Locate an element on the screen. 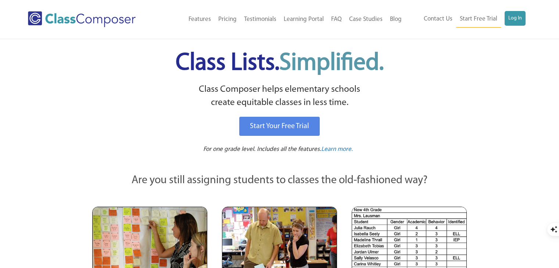  a: Start Your Free Trial is located at coordinates (279, 126).